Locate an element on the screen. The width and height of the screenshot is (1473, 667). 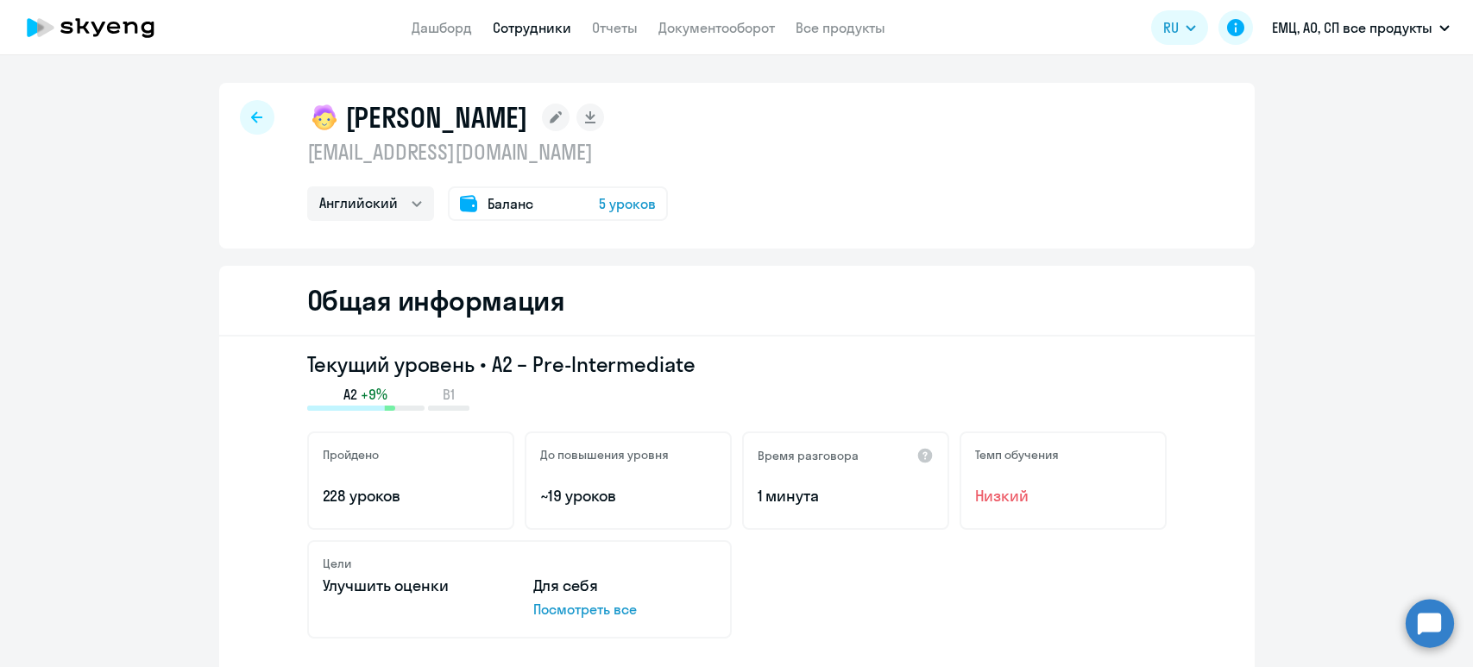
a: Отчеты is located at coordinates (614, 28).